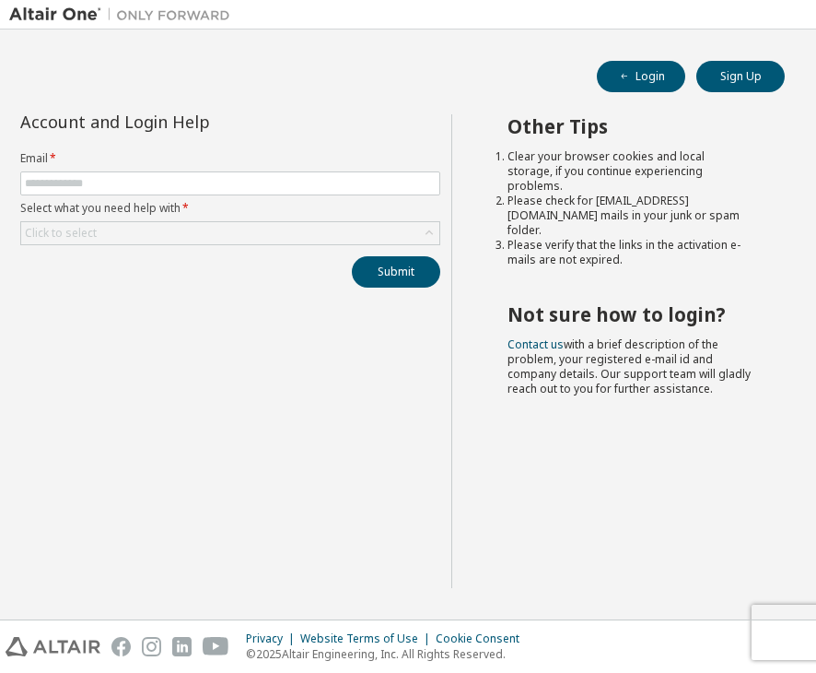 This screenshot has width=816, height=673. I want to click on button: Login, so click(641, 76).